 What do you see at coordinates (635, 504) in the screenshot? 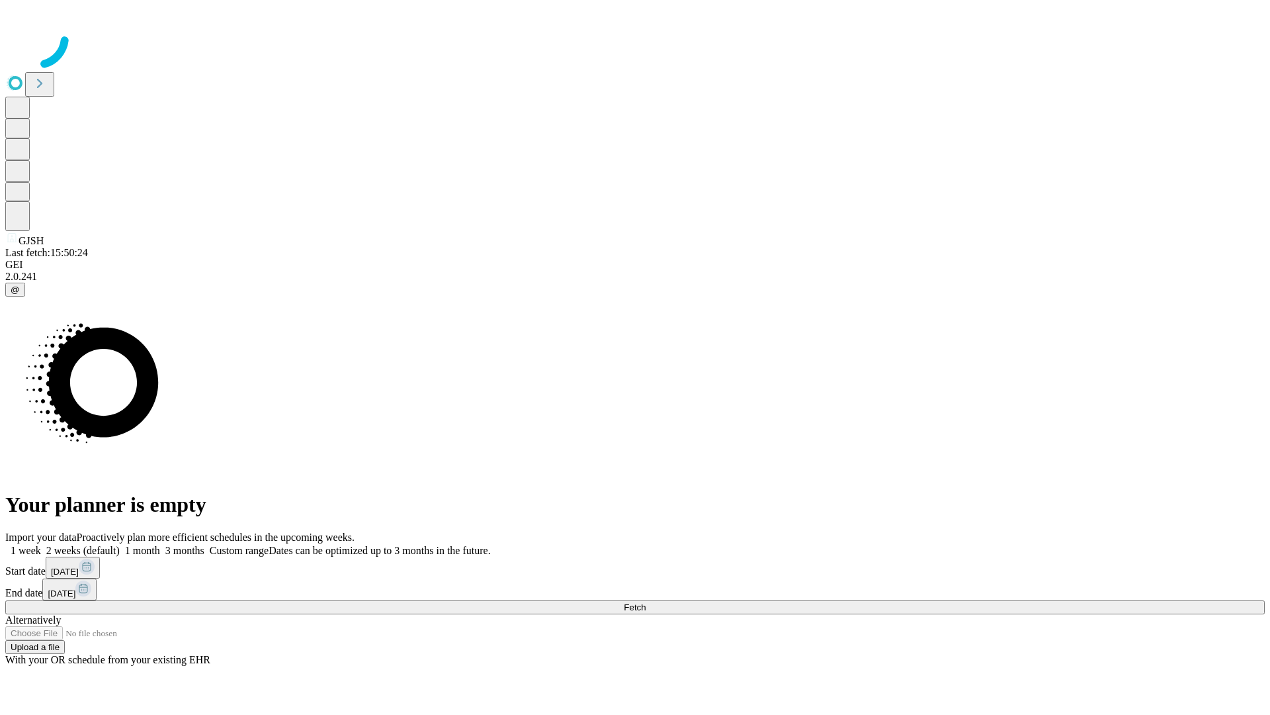
I see `h1: Your planner is empty` at bounding box center [635, 504].